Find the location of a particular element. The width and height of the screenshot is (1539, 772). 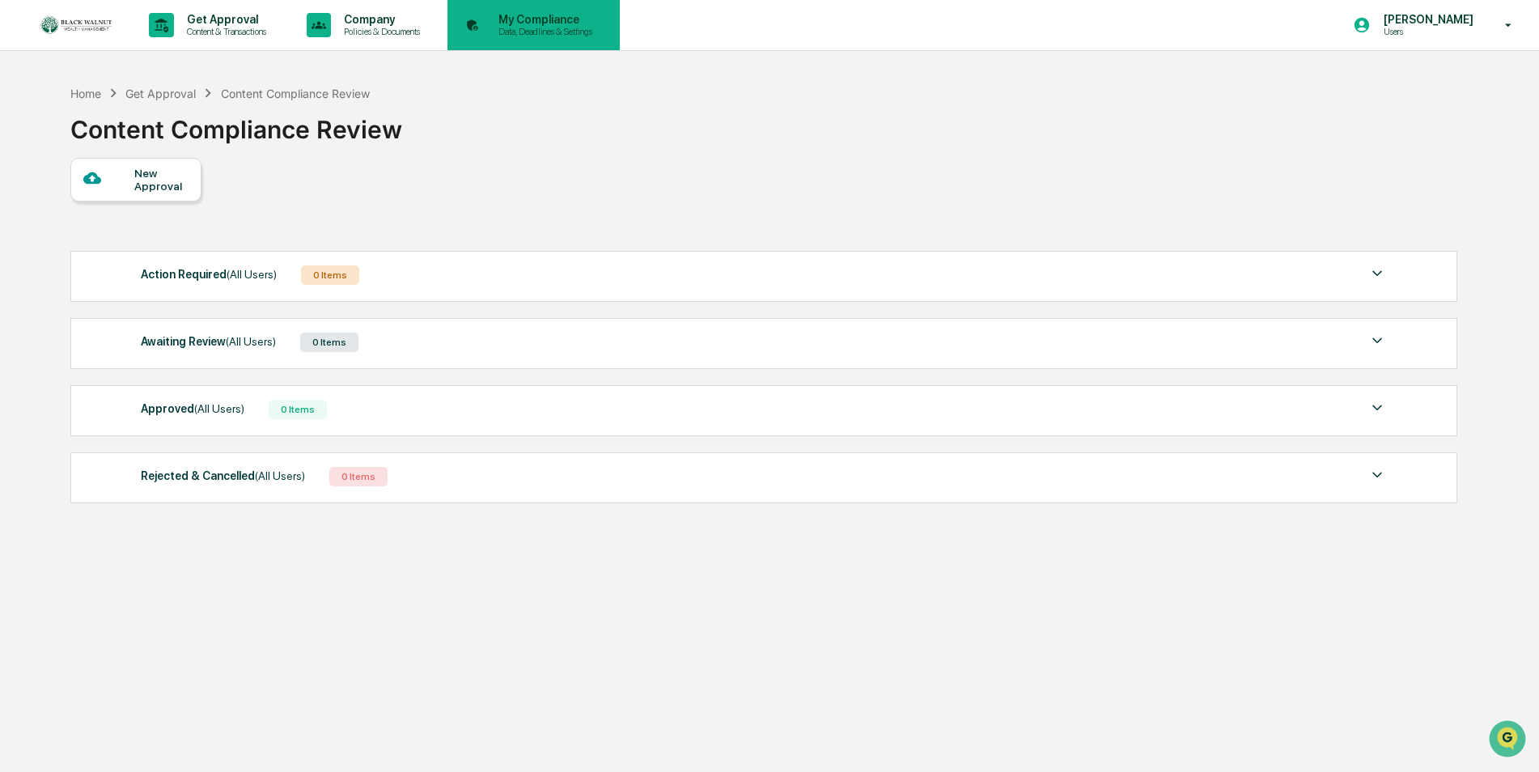

img: 1746055101610-c473b297-6a78-478c-a979-82029cc54cd1 is located at coordinates (31, 138).